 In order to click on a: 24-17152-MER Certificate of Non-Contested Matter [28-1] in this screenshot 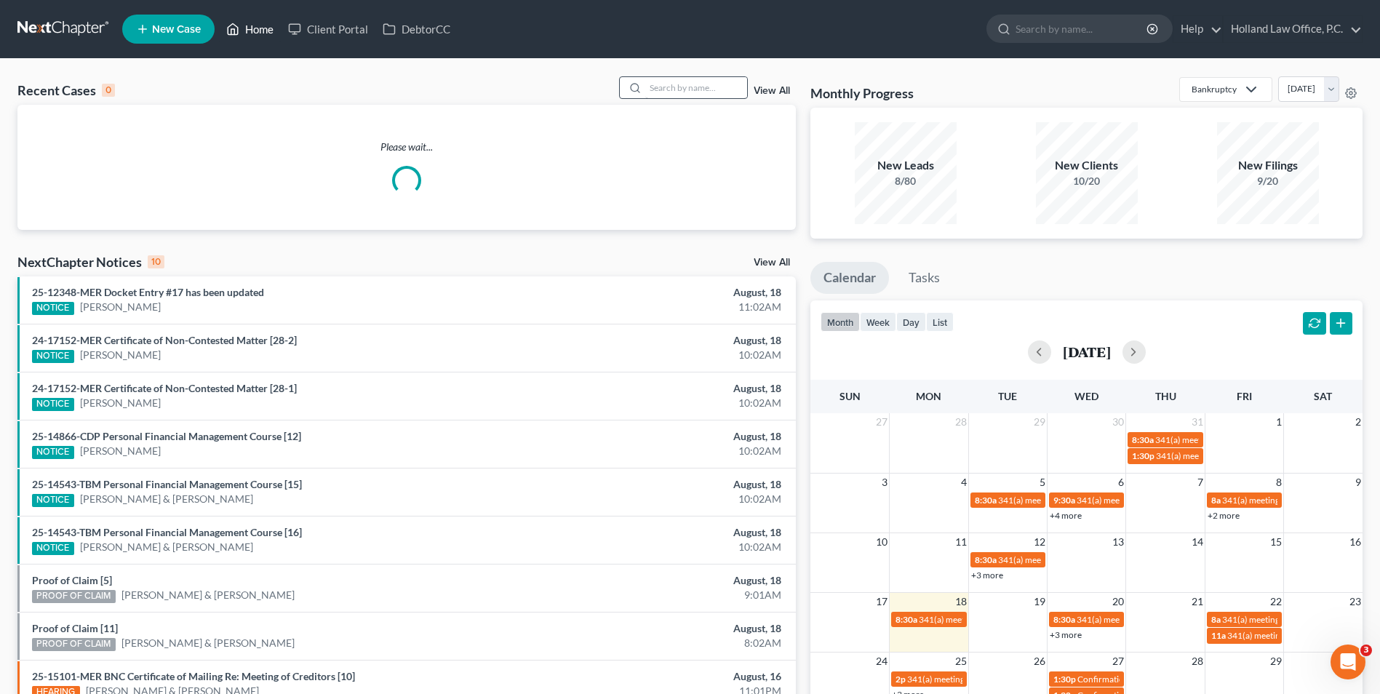, I will do `click(164, 388)`.